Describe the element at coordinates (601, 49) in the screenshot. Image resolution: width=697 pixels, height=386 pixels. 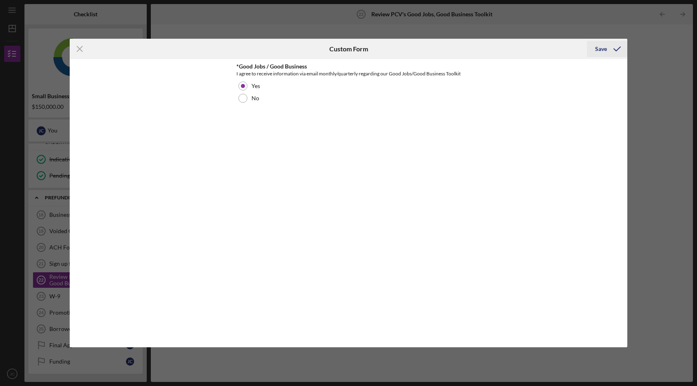
I see `div: Save` at that location.